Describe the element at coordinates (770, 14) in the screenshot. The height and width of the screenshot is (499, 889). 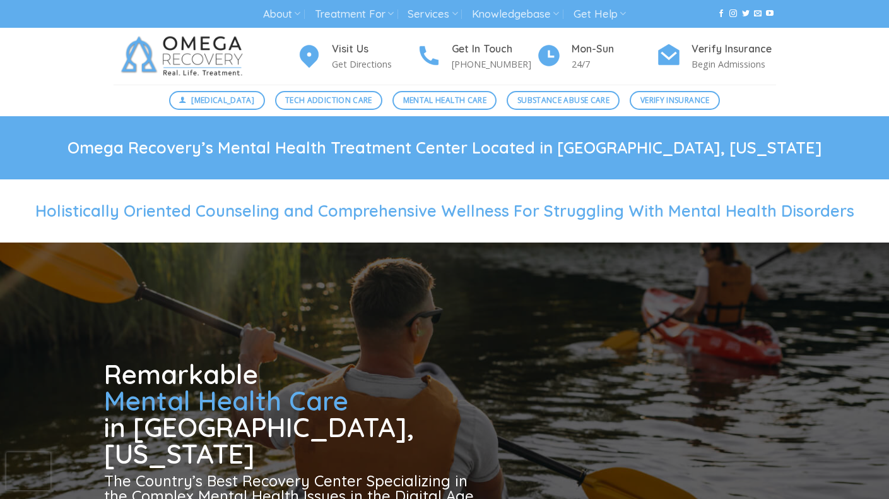
I see `a: Follow on YouTube` at that location.